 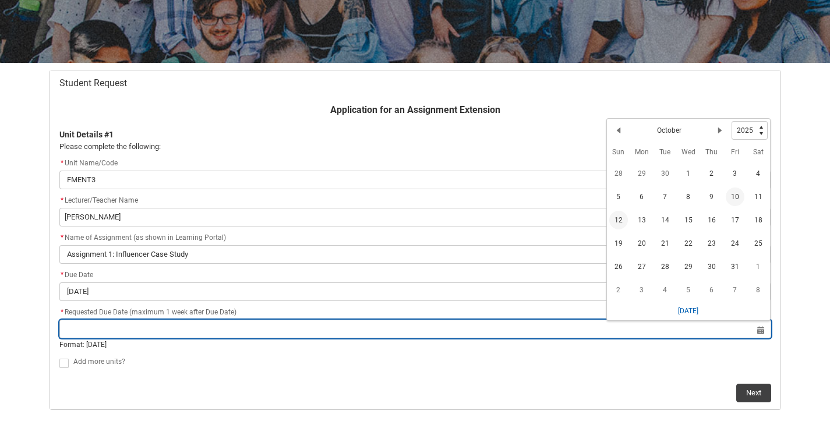 I want to click on span: 13, so click(x=642, y=220).